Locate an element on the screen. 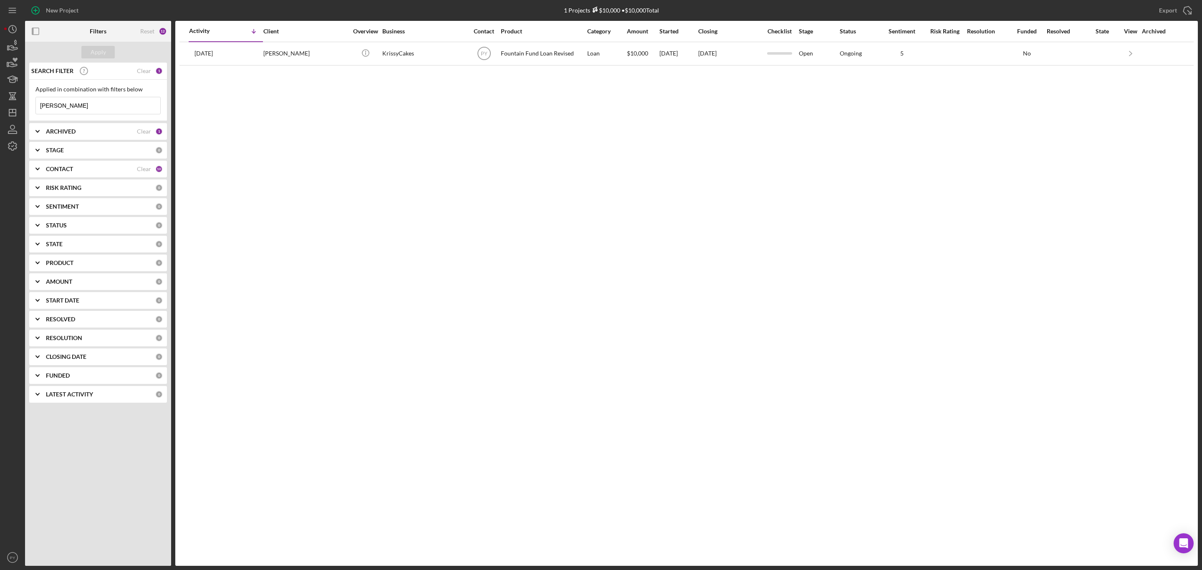 This screenshot has height=570, width=1202. div: Funded is located at coordinates (1028, 31).